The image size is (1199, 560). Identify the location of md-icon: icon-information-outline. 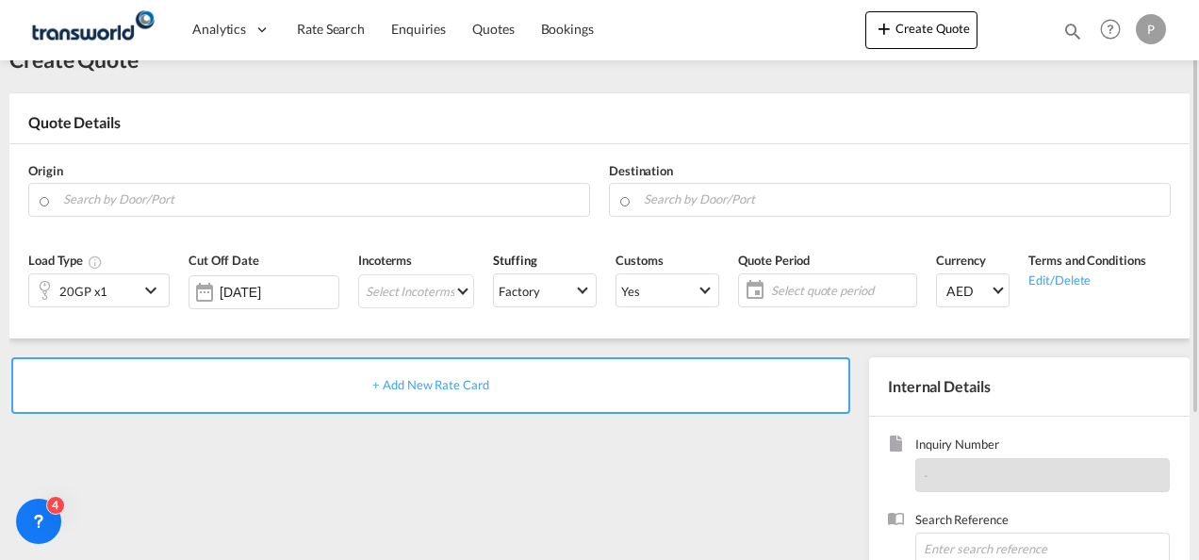
(95, 262).